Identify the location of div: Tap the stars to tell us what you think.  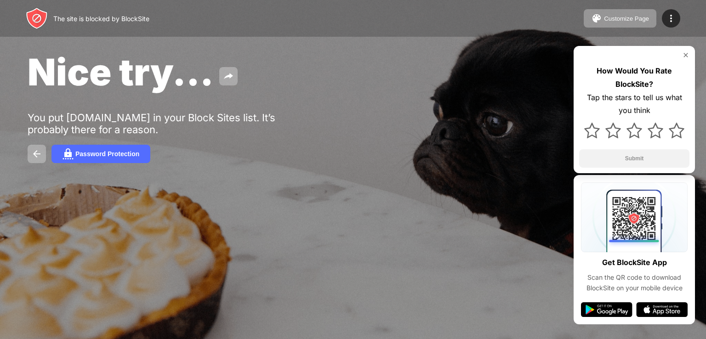
(634, 104).